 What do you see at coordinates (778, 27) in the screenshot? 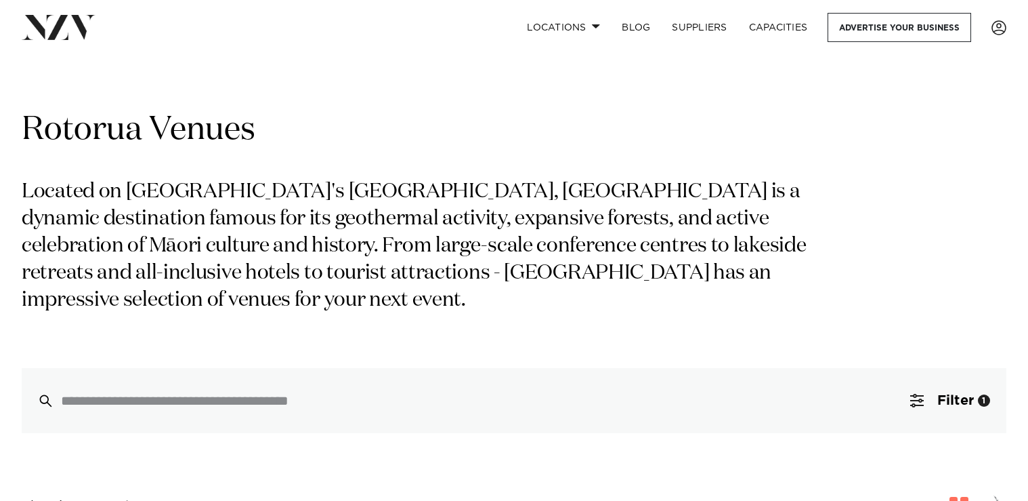
I see `a: Capacities` at bounding box center [778, 27].